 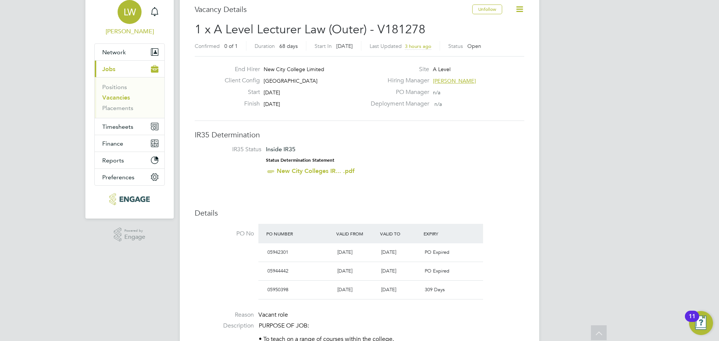 What do you see at coordinates (130, 177) in the screenshot?
I see `button: Preferences` at bounding box center [130, 177].